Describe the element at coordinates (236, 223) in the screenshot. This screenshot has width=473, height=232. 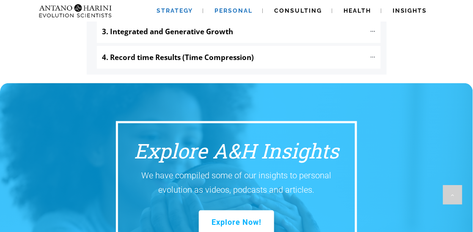
I see `span: Explore Now!` at that location.